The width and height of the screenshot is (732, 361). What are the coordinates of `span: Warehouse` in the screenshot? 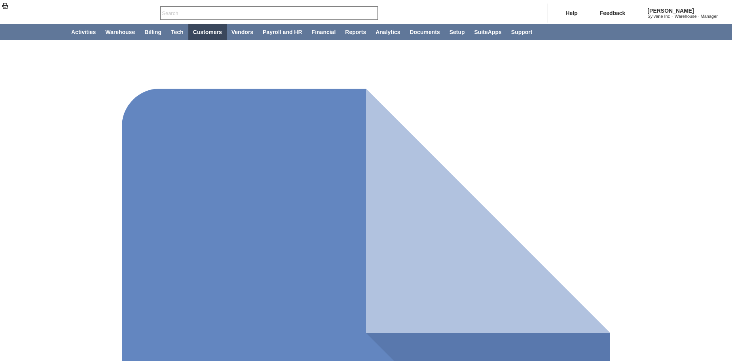 It's located at (120, 32).